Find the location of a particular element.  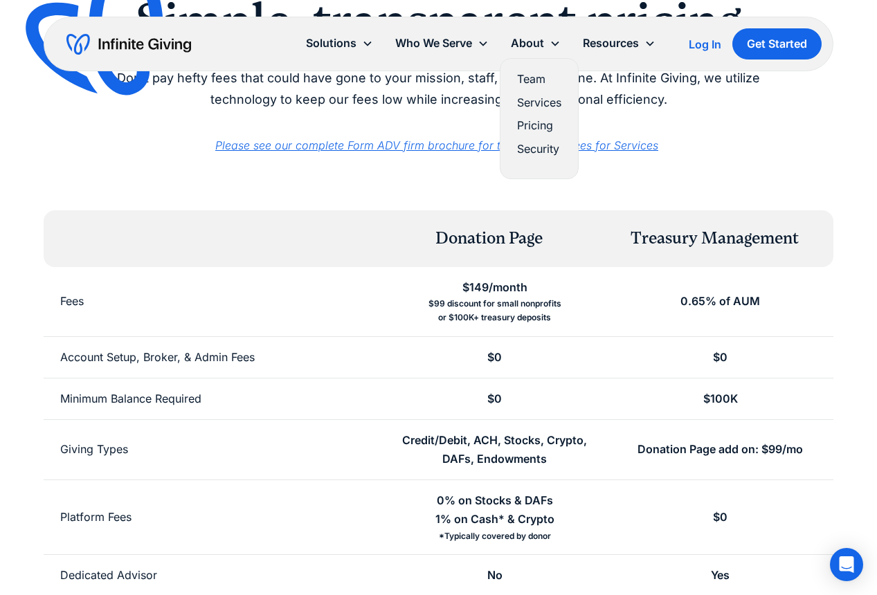

div: 0.65% of AUM is located at coordinates (720, 301).